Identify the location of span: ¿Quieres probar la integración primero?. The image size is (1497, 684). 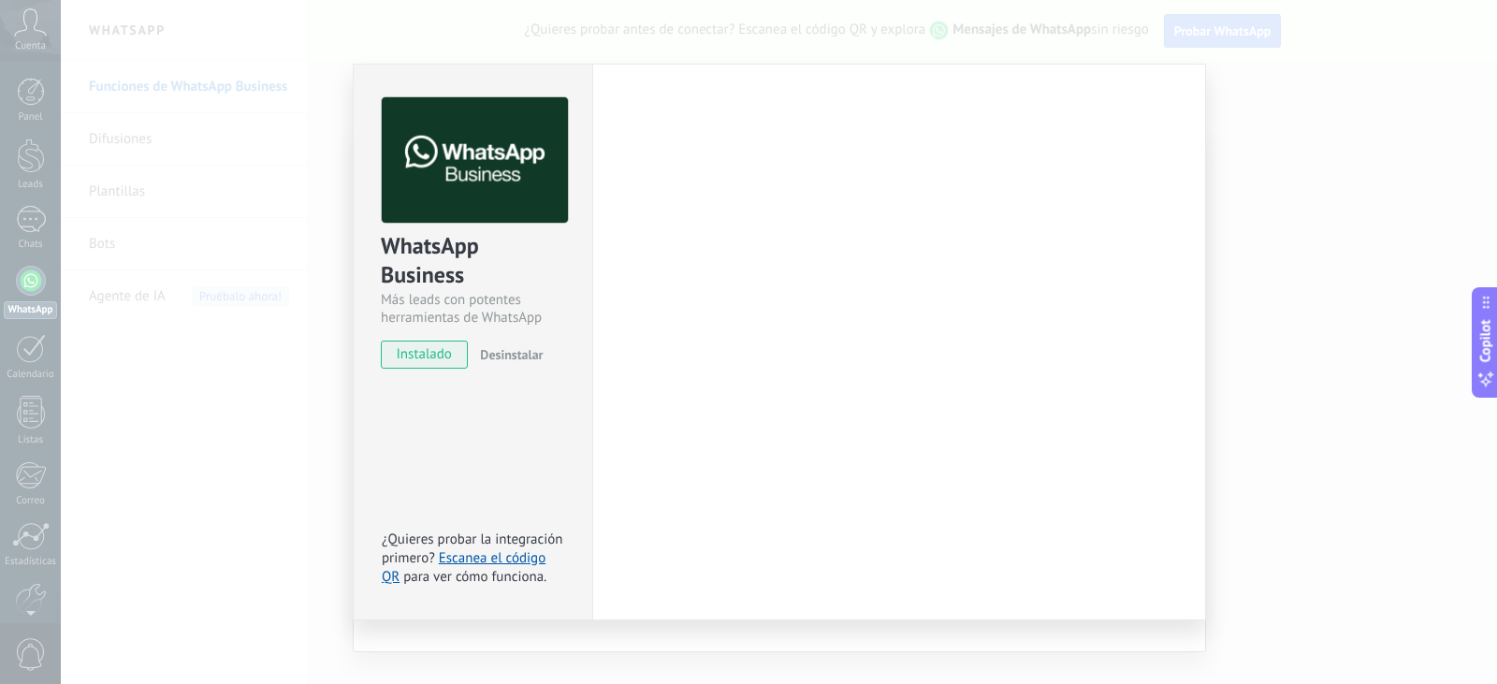
(472, 548).